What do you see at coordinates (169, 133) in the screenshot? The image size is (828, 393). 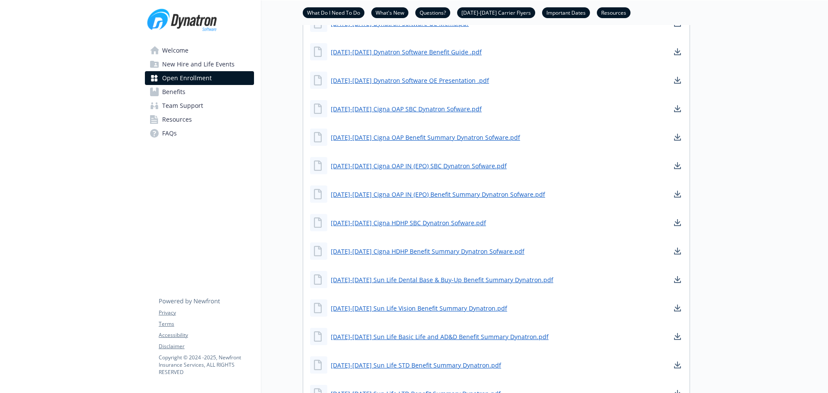 I see `span: FAQs` at bounding box center [169, 133].